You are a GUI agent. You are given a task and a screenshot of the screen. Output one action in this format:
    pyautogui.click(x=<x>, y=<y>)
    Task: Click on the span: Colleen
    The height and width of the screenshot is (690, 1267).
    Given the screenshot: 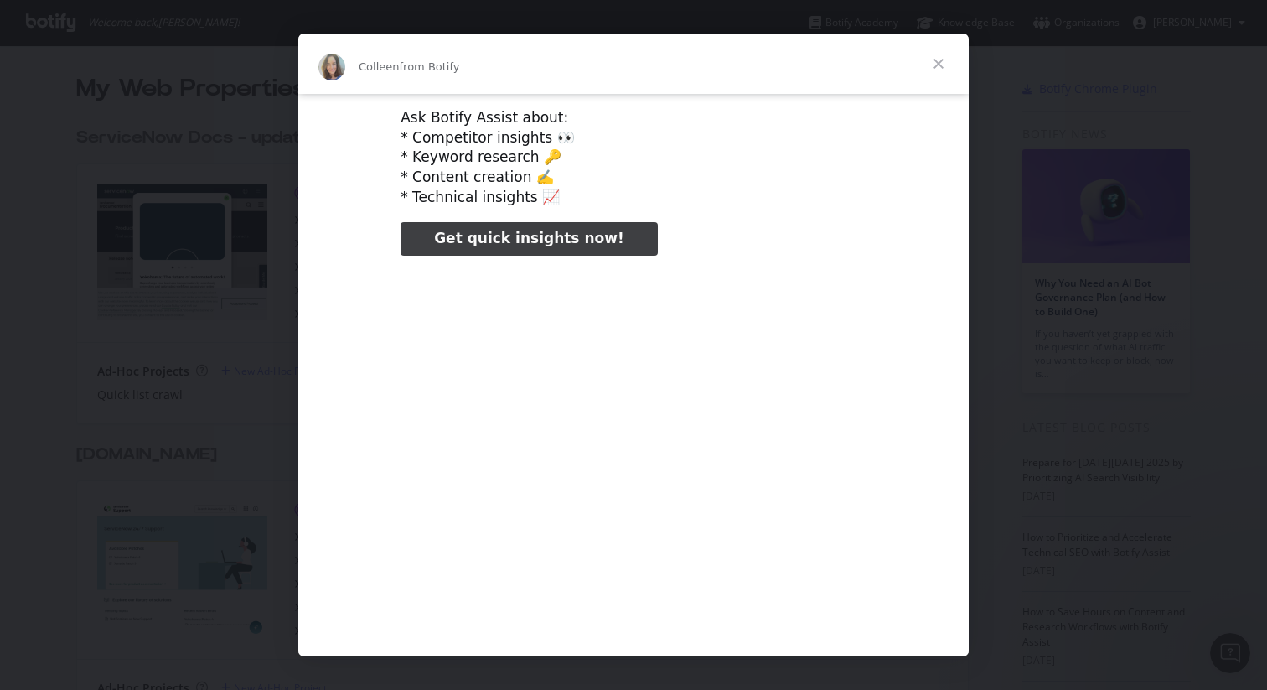 What is the action you would take?
    pyautogui.click(x=379, y=66)
    